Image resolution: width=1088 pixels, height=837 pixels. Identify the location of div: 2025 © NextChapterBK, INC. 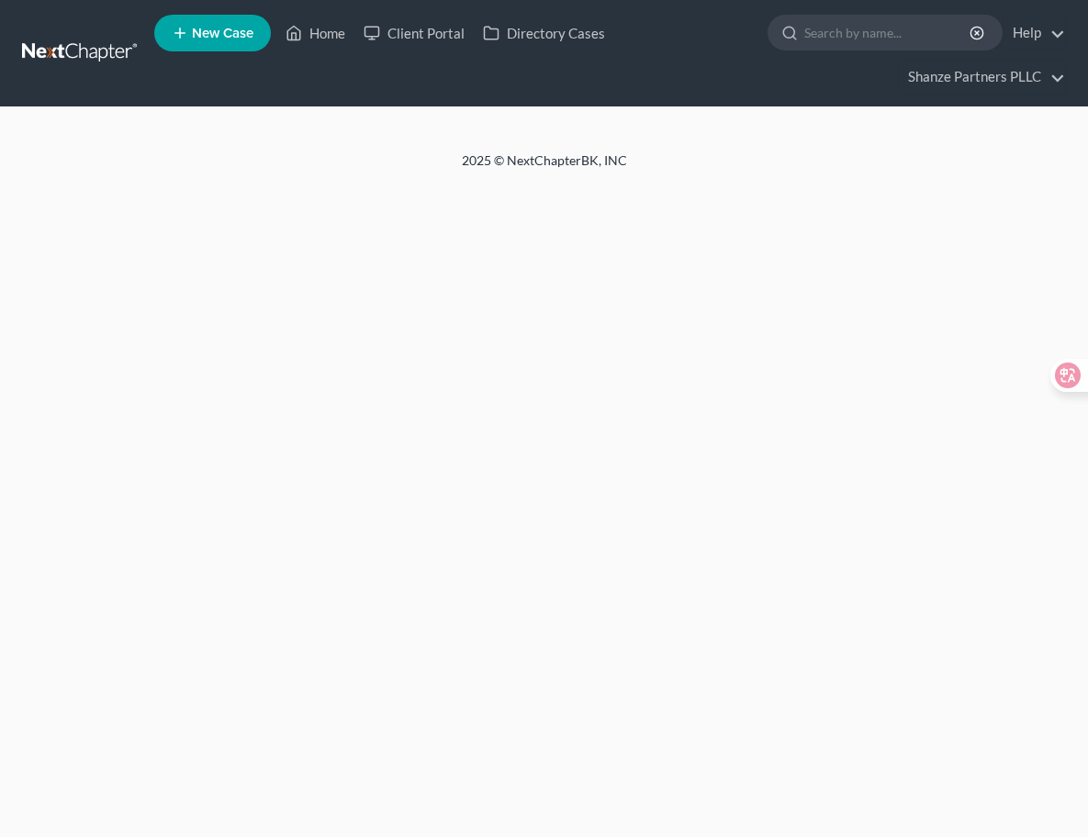
(544, 168).